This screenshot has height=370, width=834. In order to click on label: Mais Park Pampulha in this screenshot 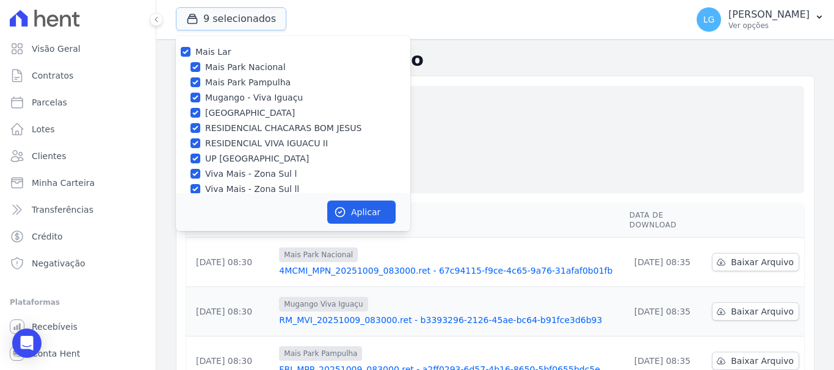, I will do `click(248, 82)`.